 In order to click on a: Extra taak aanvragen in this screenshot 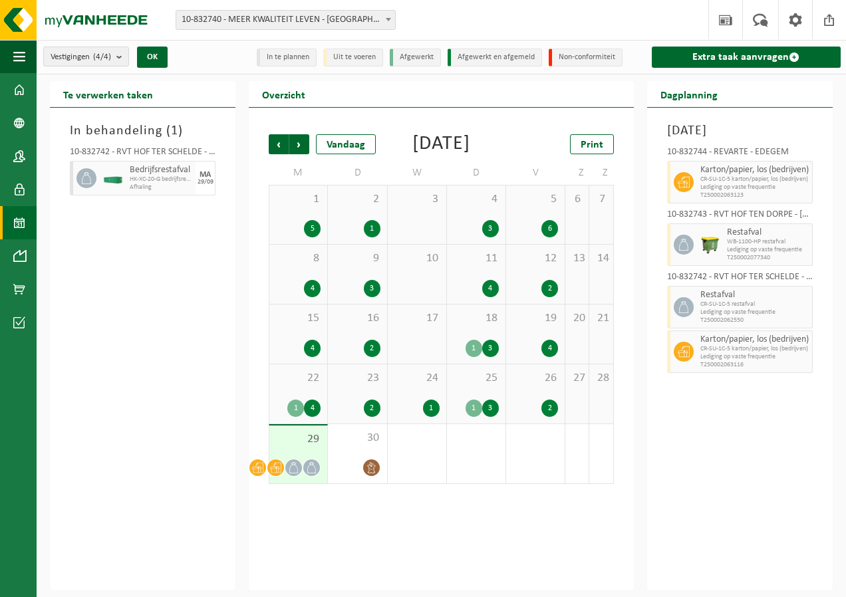, I will do `click(746, 57)`.